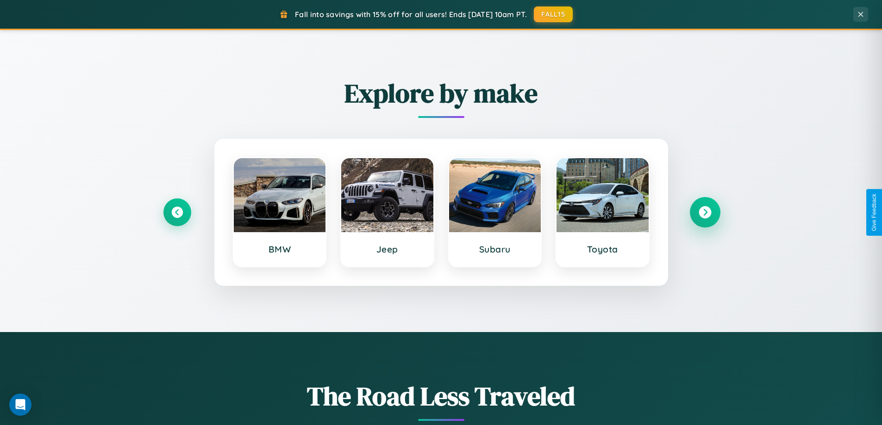 The width and height of the screenshot is (882, 425). I want to click on h3: Jeep, so click(387, 249).